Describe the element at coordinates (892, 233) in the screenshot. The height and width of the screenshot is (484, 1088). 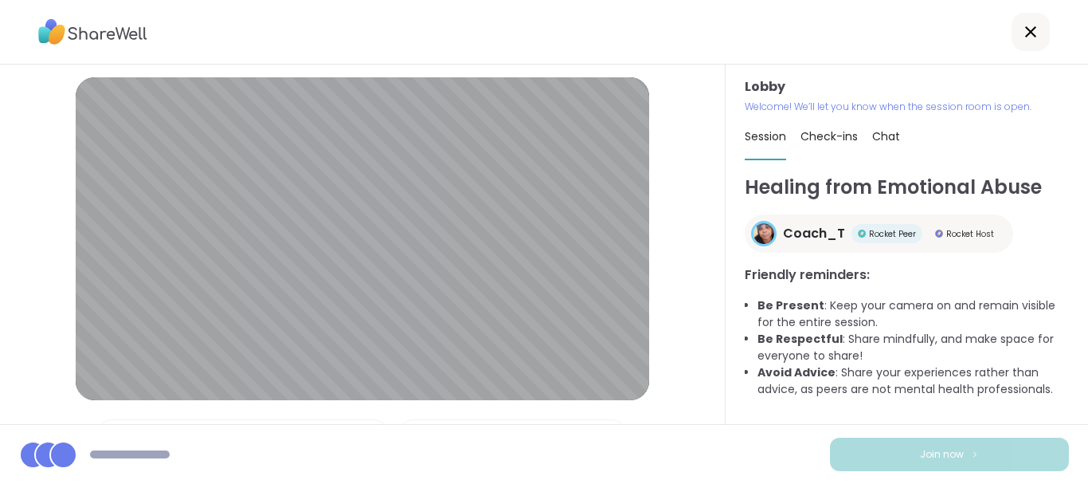
I see `span: Rocket Peer` at that location.